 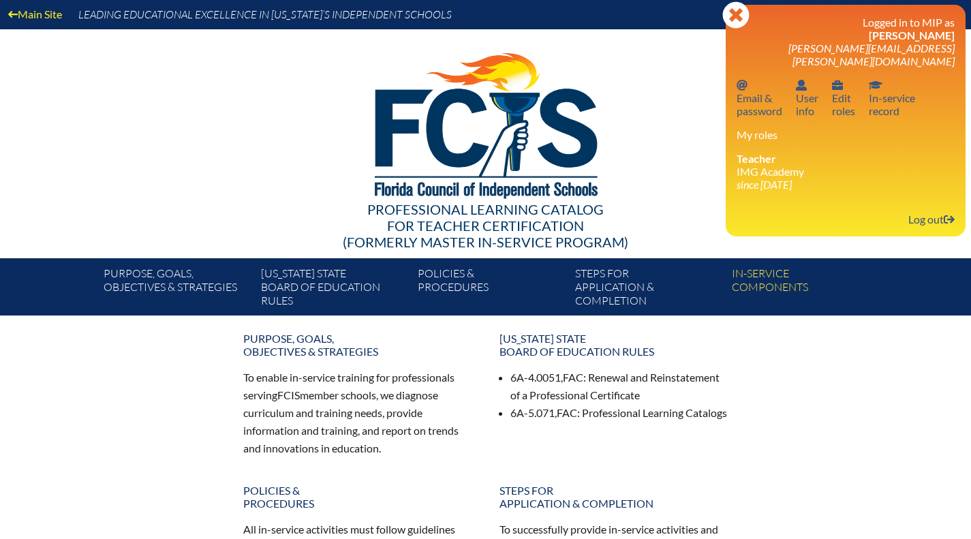 I want to click on span: for Teacher Certification, so click(x=485, y=226).